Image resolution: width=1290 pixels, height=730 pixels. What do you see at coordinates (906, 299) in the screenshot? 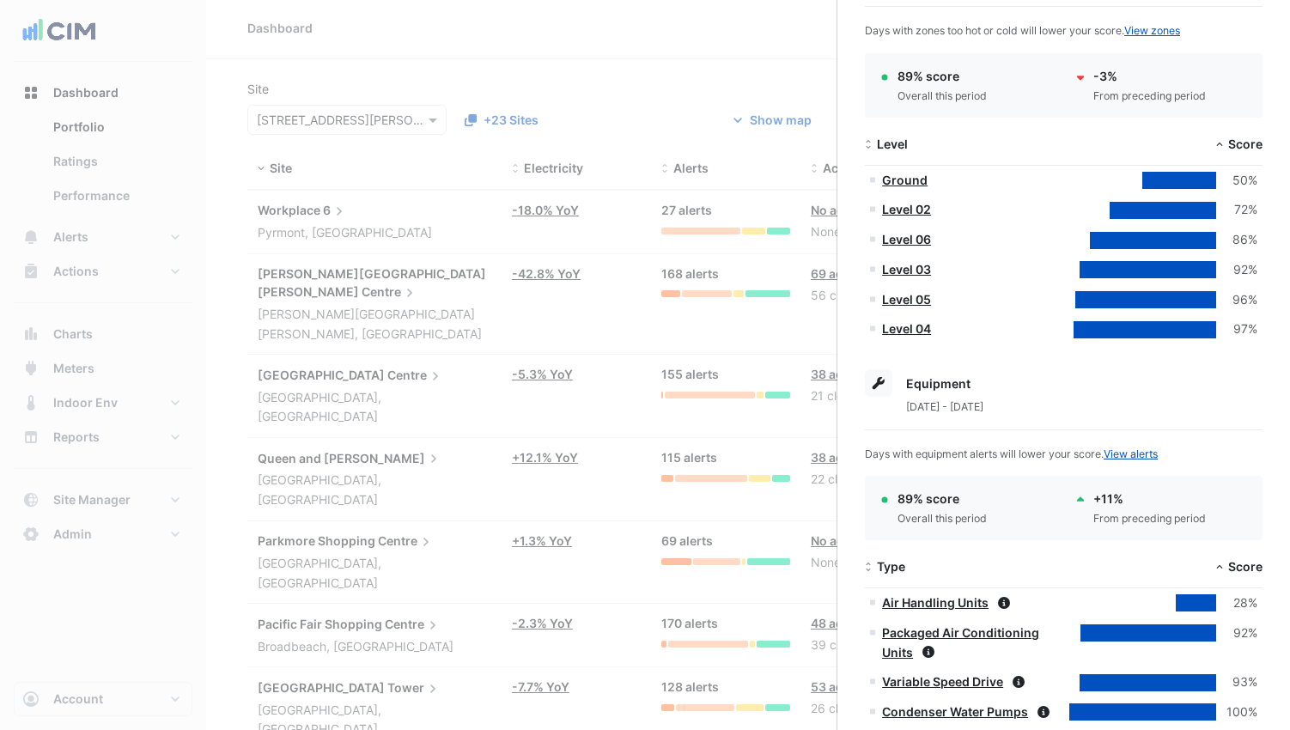
I see `a: Level 05` at bounding box center [906, 299].